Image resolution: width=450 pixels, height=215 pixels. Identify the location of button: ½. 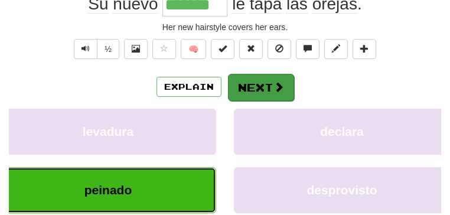
(108, 49).